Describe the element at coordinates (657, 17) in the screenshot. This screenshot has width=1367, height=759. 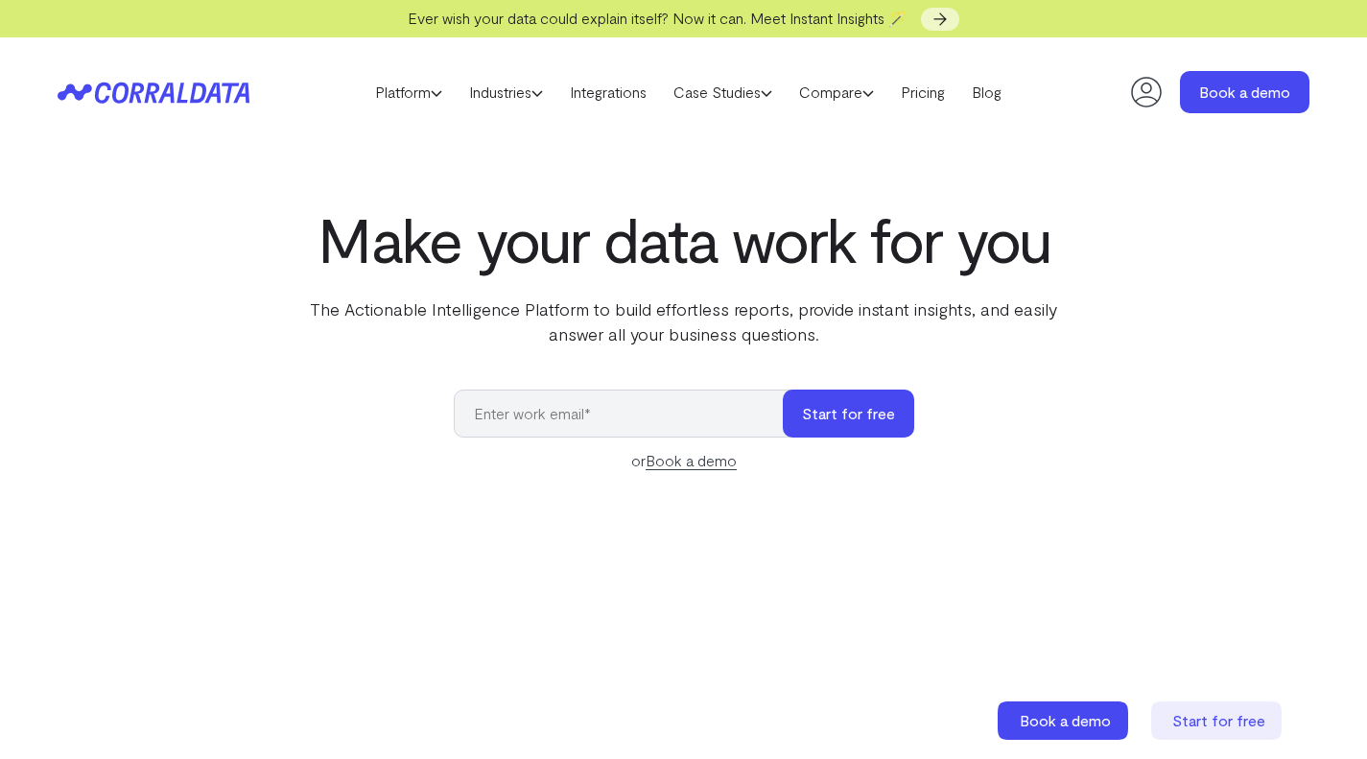
I see `span: Ever wish your data could explain itself? Now it can. Meet Instant Insights 🪄` at that location.